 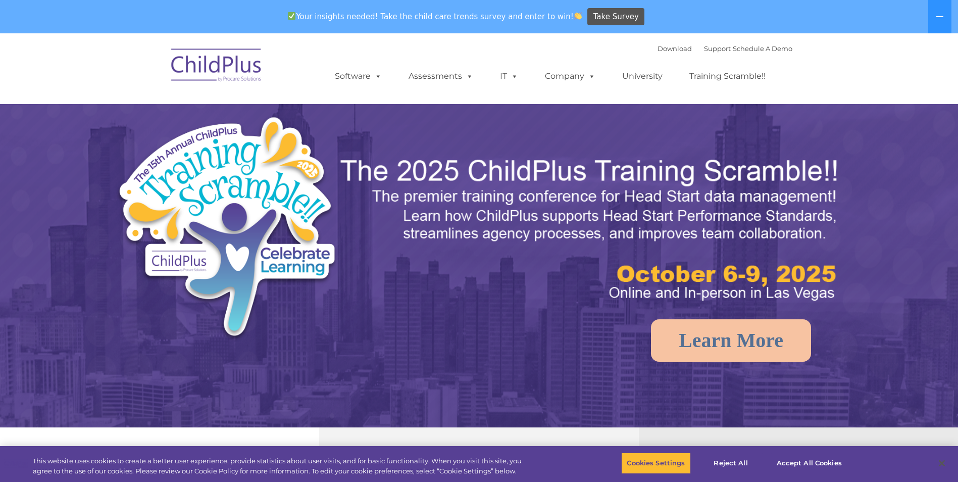 I want to click on span: Your insights needed! Take the child care trends survey and enter to win!, so click(x=435, y=16).